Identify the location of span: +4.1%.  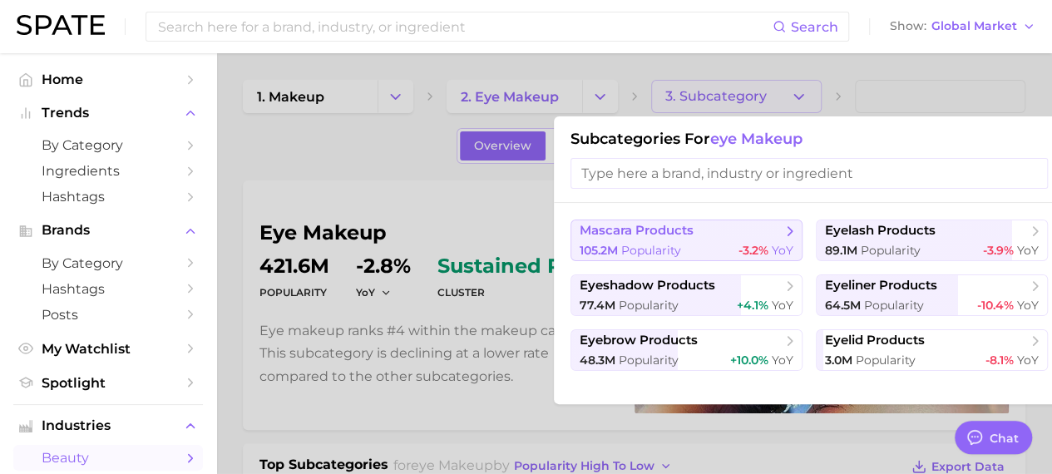
(753, 305).